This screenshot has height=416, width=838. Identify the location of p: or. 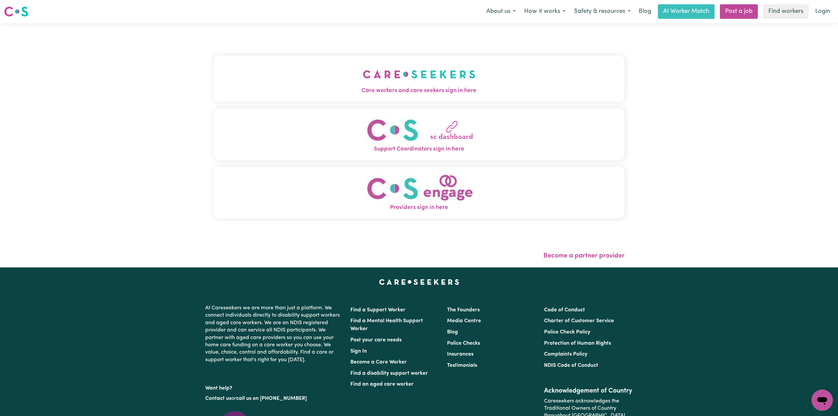
(274, 398).